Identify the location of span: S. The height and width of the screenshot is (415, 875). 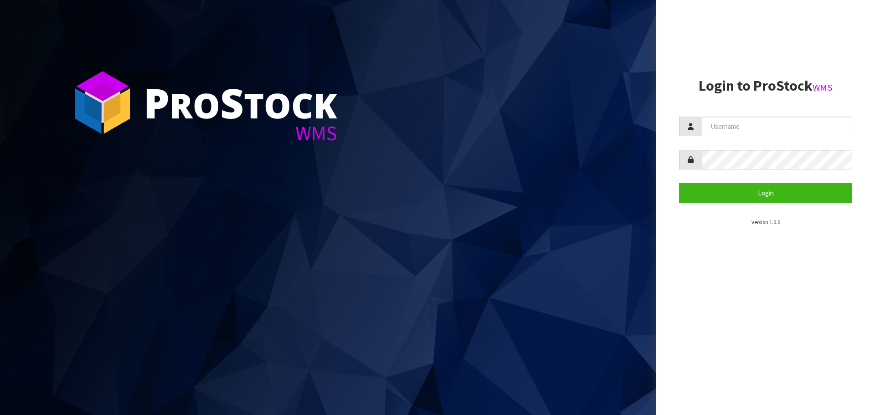
(232, 102).